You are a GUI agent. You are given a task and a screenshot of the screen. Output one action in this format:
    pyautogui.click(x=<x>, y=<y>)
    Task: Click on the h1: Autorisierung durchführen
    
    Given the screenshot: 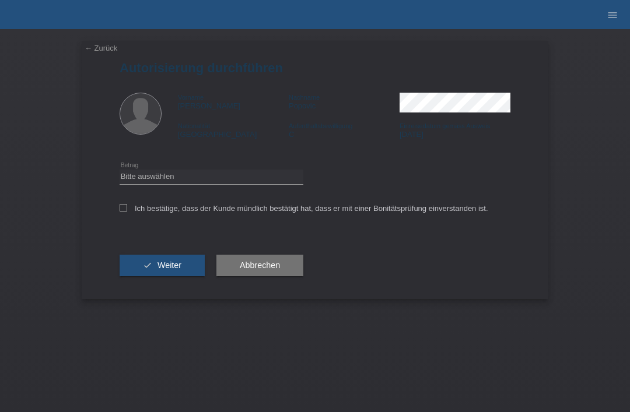 What is the action you would take?
    pyautogui.click(x=315, y=68)
    